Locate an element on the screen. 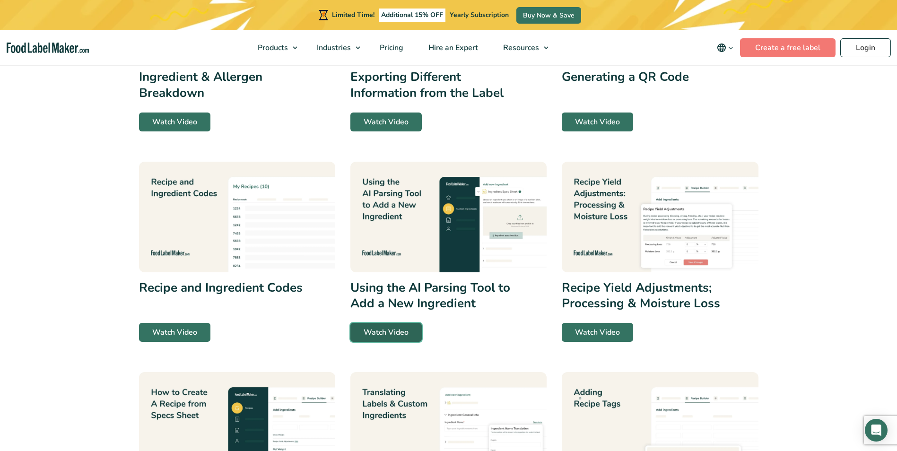 Image resolution: width=897 pixels, height=451 pixels. a: Create a free label is located at coordinates (788, 48).